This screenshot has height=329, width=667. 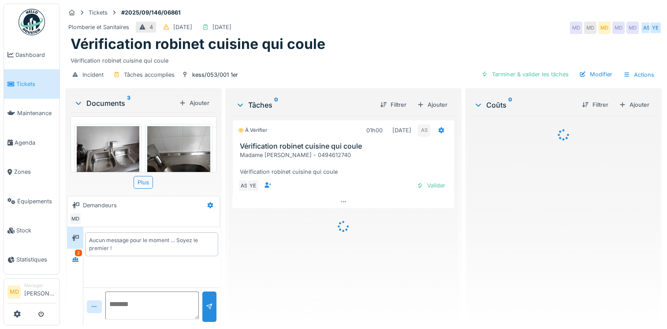 What do you see at coordinates (32, 55) in the screenshot?
I see `a: Dashboard` at bounding box center [32, 55].